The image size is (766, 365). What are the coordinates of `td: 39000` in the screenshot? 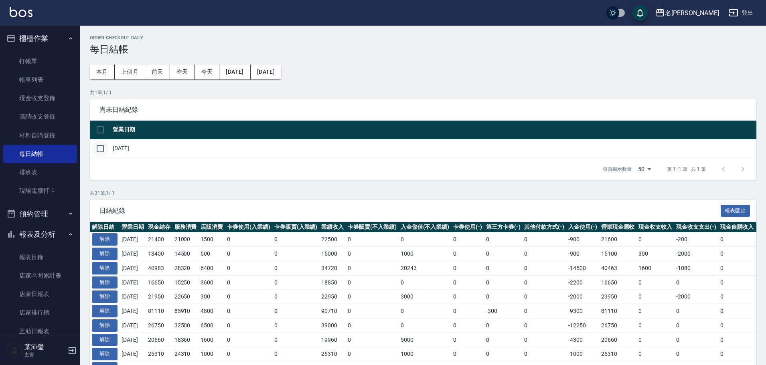 It's located at (332, 326).